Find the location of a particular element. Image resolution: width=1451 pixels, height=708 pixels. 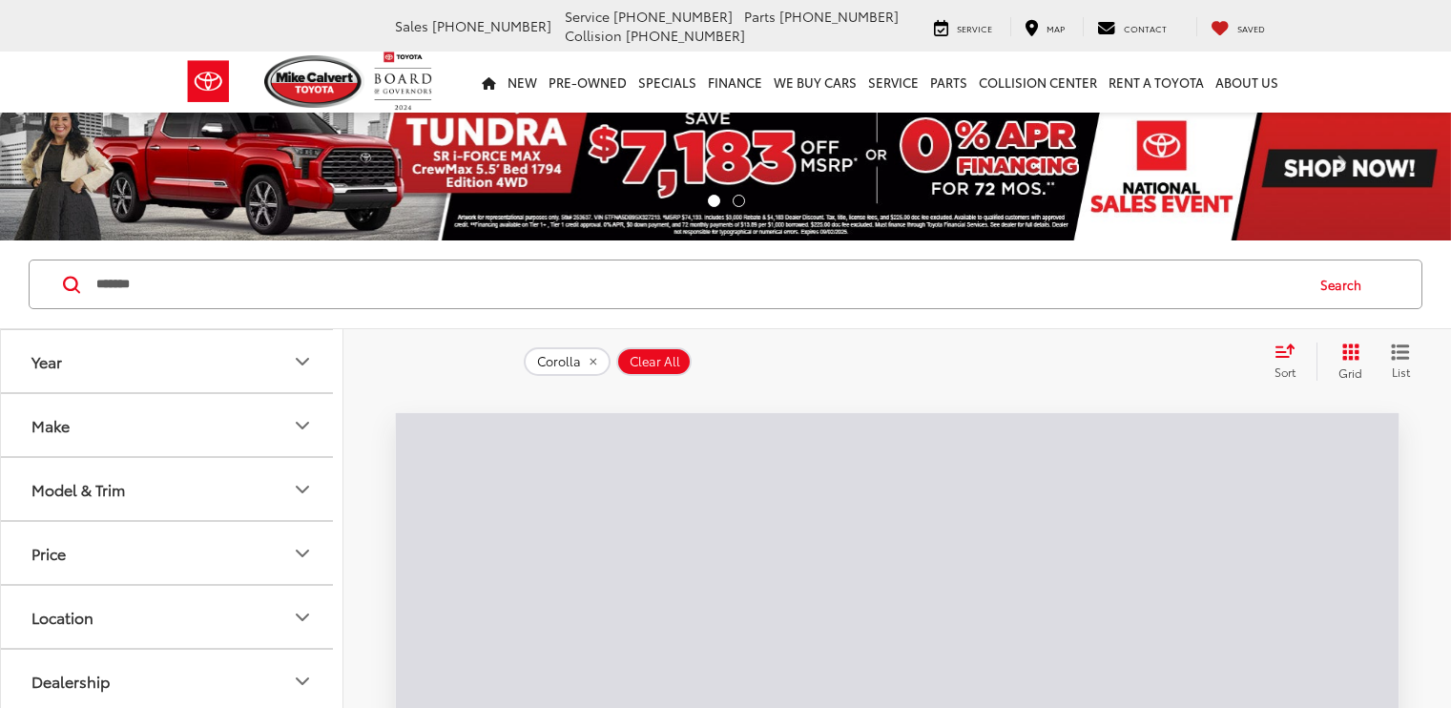

span: List is located at coordinates (1401, 371).